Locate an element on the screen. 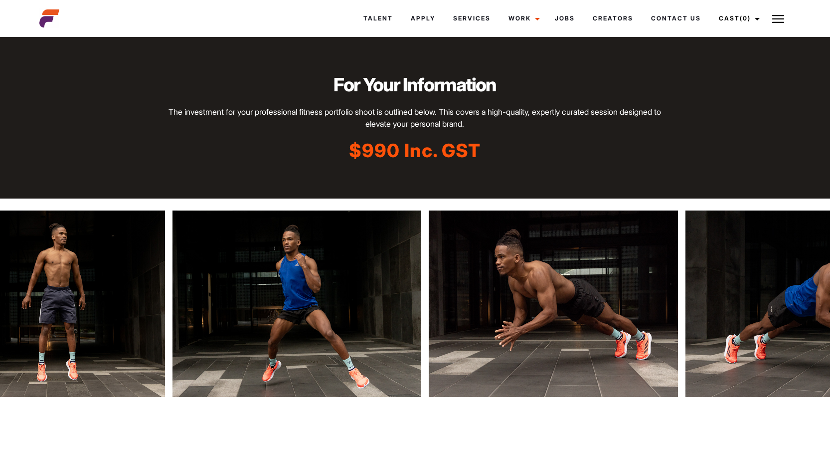  a: Contact Us is located at coordinates (676, 18).